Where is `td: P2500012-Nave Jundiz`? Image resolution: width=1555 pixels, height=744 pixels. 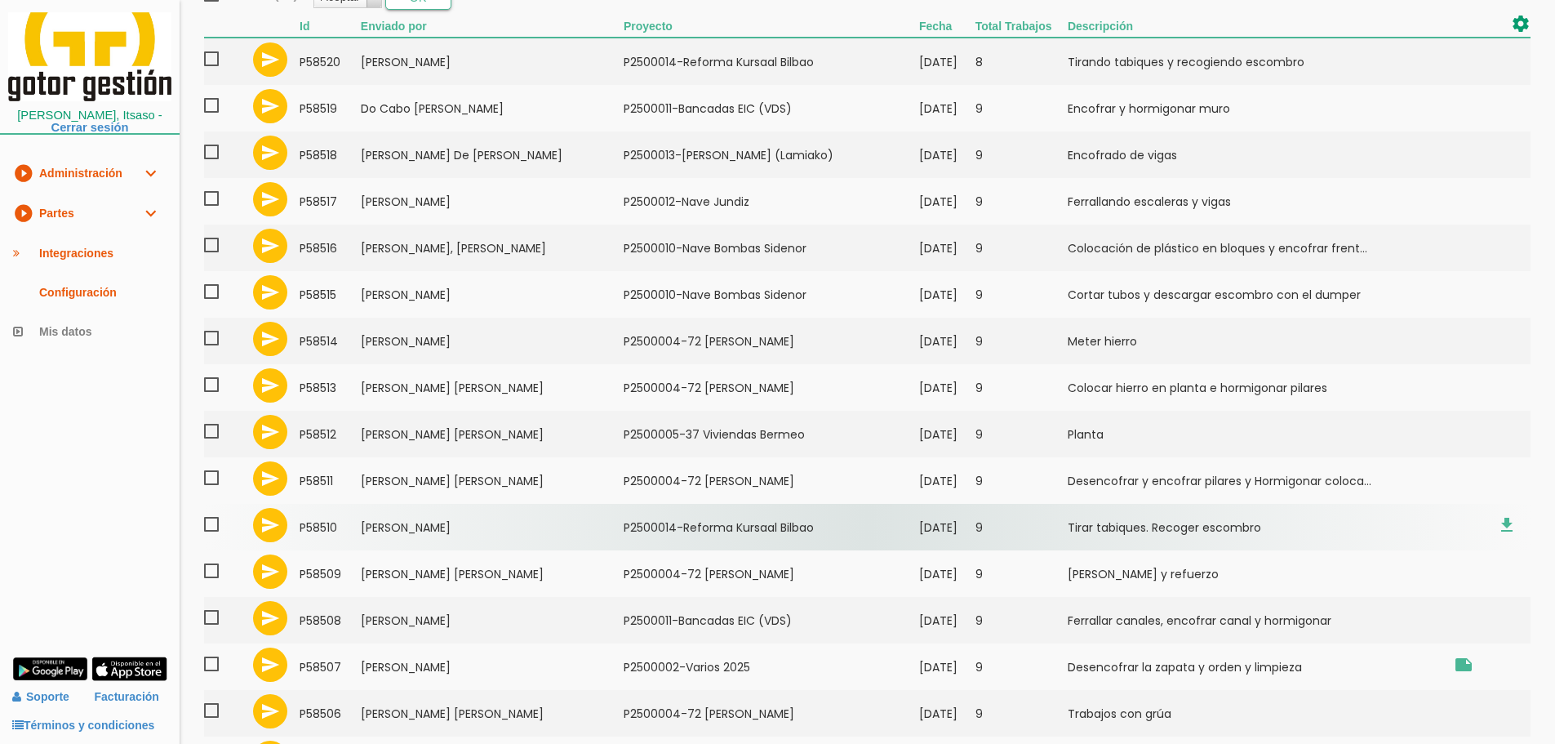 td: P2500012-Nave Jundiz is located at coordinates (771, 201).